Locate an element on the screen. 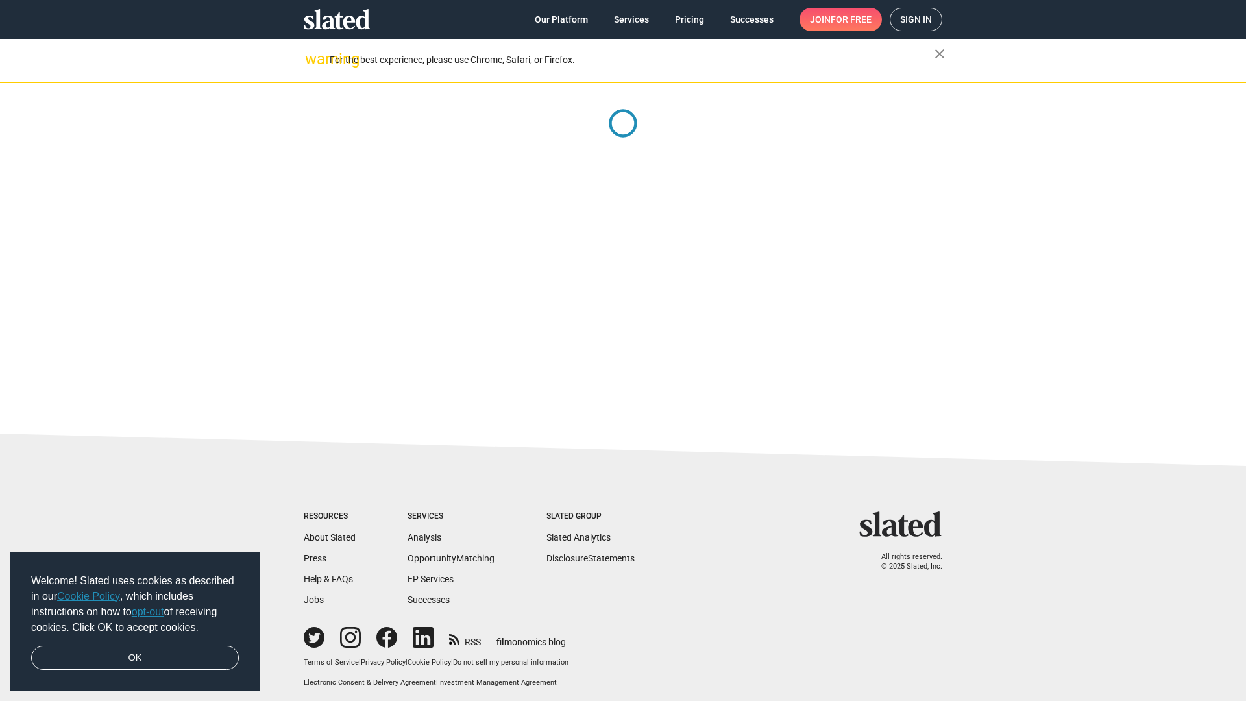 The width and height of the screenshot is (1246, 701). span: Our Platform is located at coordinates (561, 19).